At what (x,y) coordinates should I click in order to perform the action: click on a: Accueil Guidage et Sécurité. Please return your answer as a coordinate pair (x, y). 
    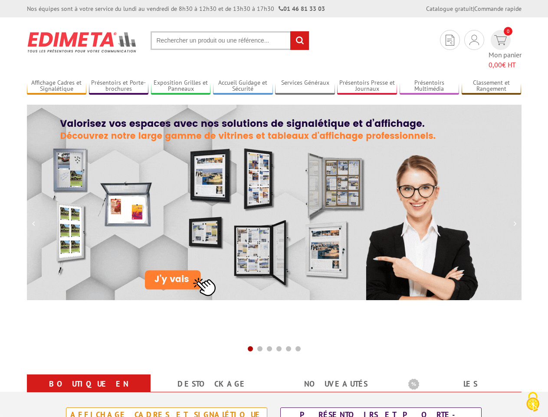
    Looking at the image, I should click on (243, 86).